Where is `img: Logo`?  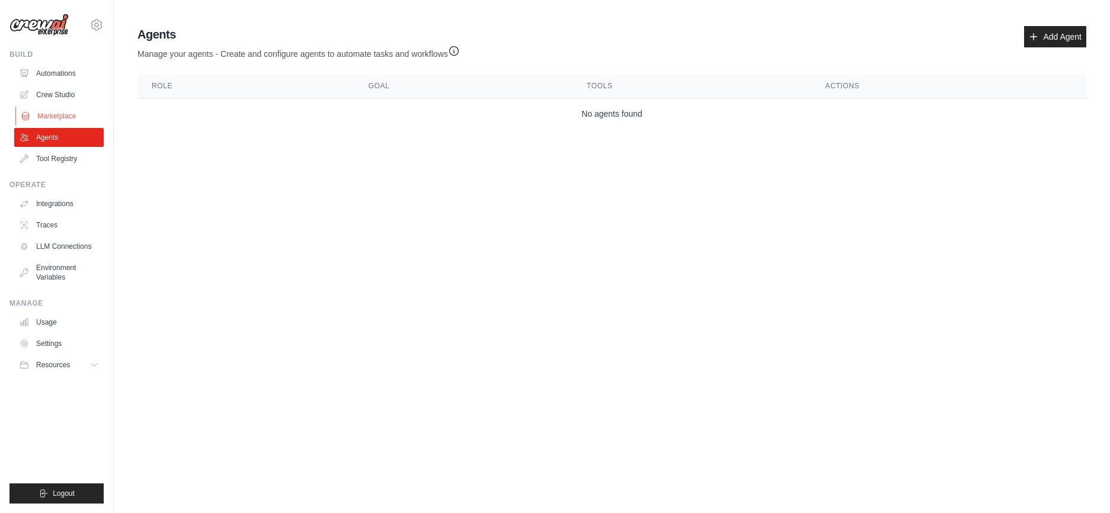 img: Logo is located at coordinates (39, 25).